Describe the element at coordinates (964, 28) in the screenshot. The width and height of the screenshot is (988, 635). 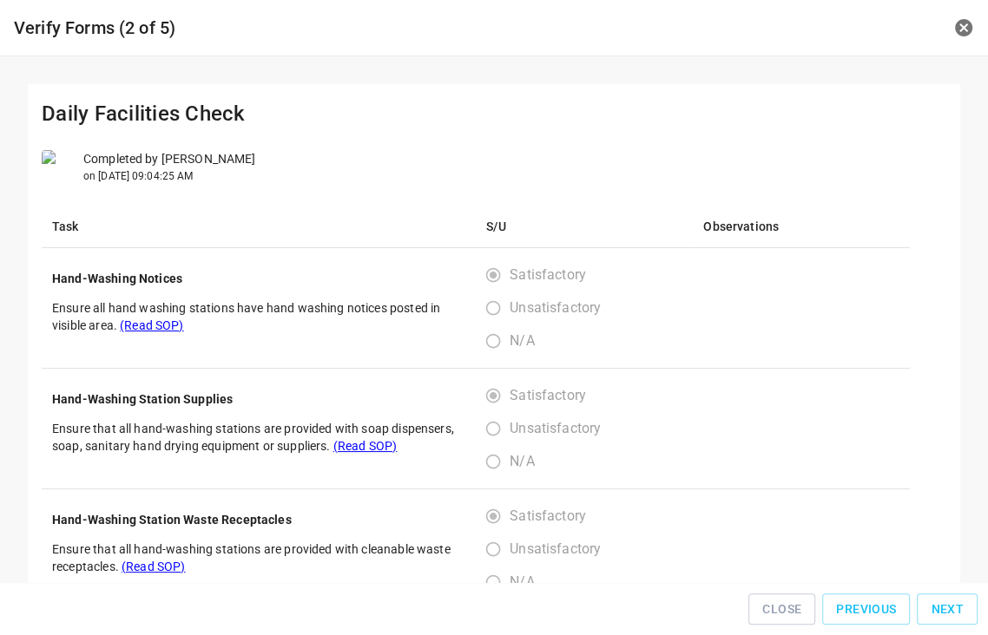
I see `button: close` at that location.